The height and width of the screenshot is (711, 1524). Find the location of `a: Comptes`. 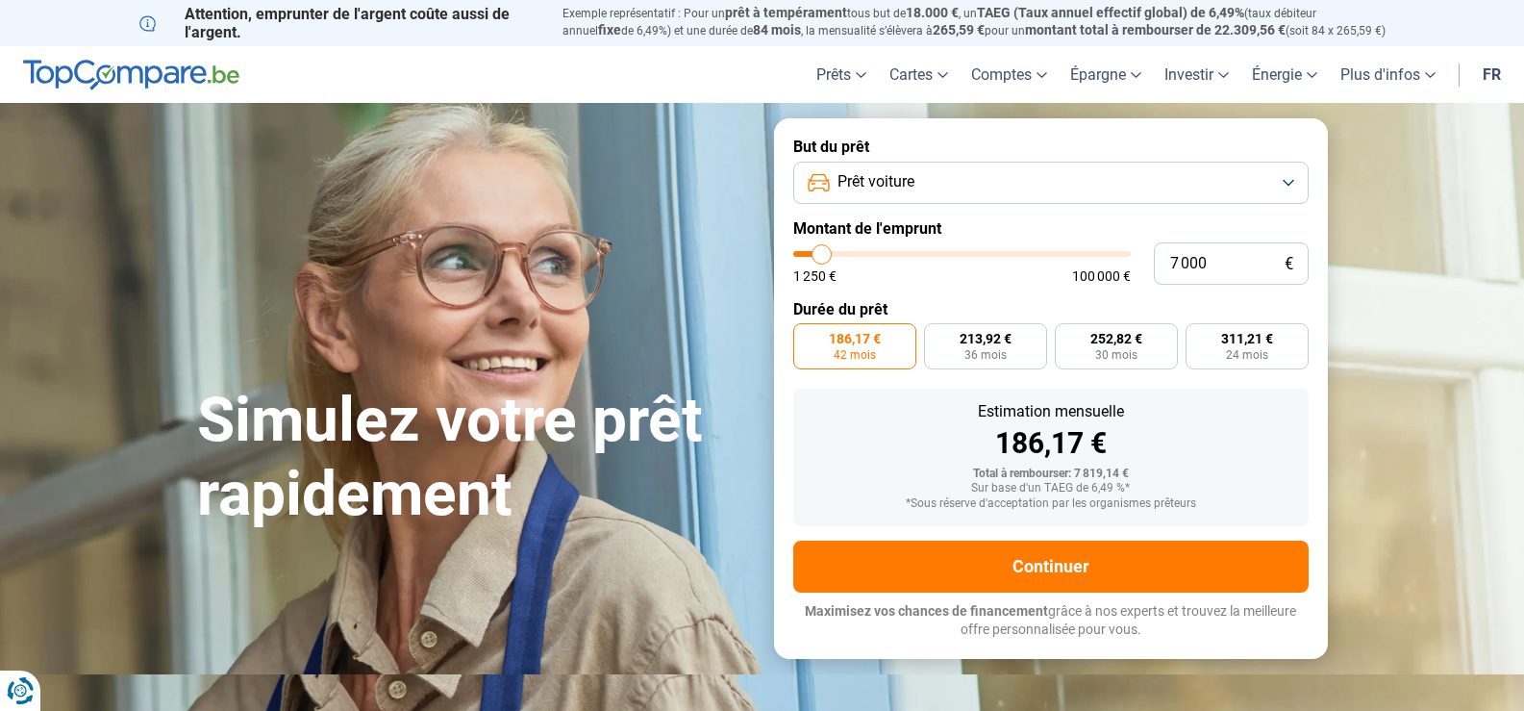

a: Comptes is located at coordinates (1009, 74).